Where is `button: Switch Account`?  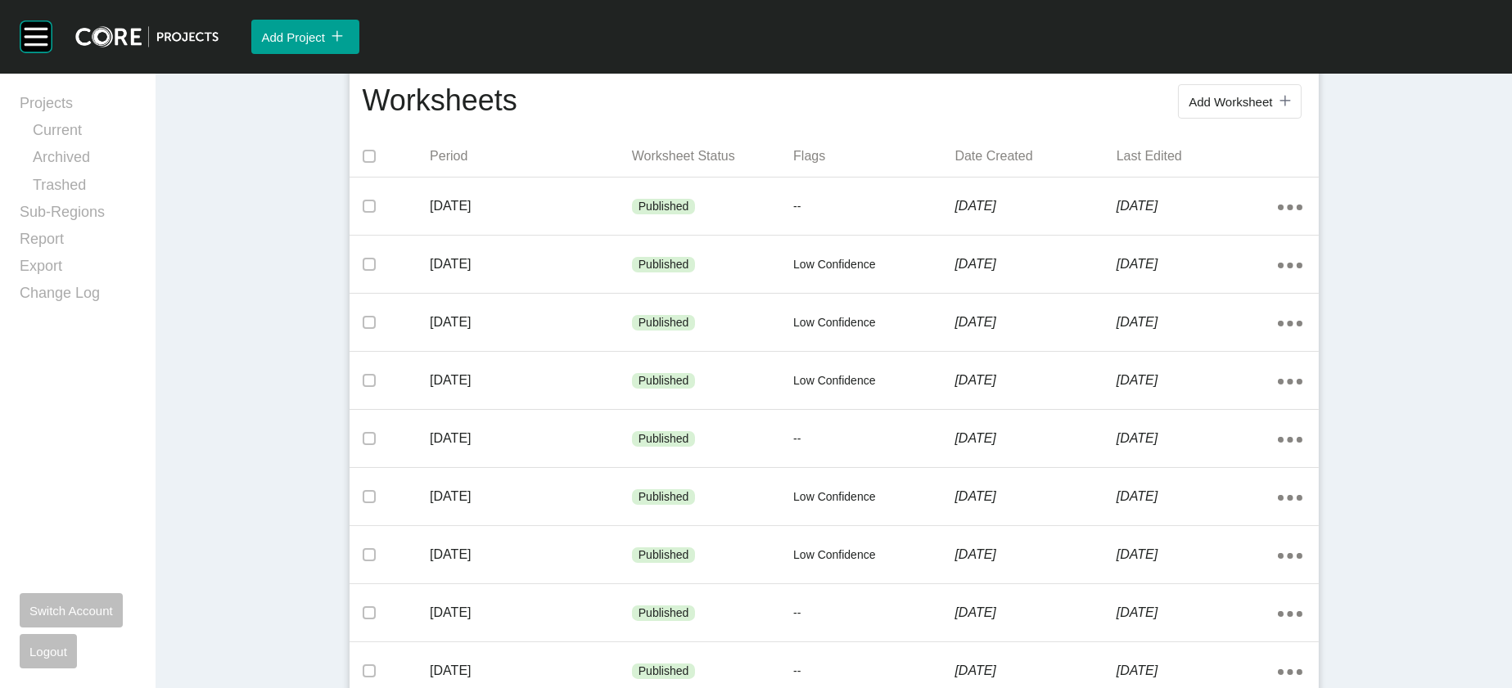
button: Switch Account is located at coordinates (71, 611).